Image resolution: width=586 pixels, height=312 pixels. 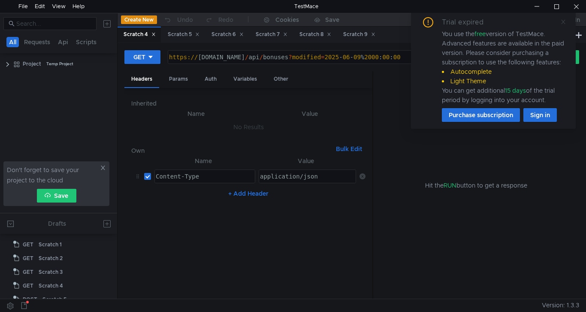 I want to click on button: Api, so click(x=63, y=42).